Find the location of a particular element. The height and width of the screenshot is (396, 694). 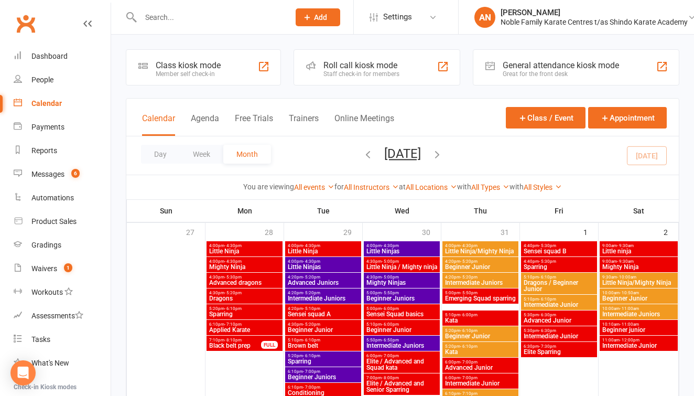

a: Product Sales is located at coordinates (62, 221).